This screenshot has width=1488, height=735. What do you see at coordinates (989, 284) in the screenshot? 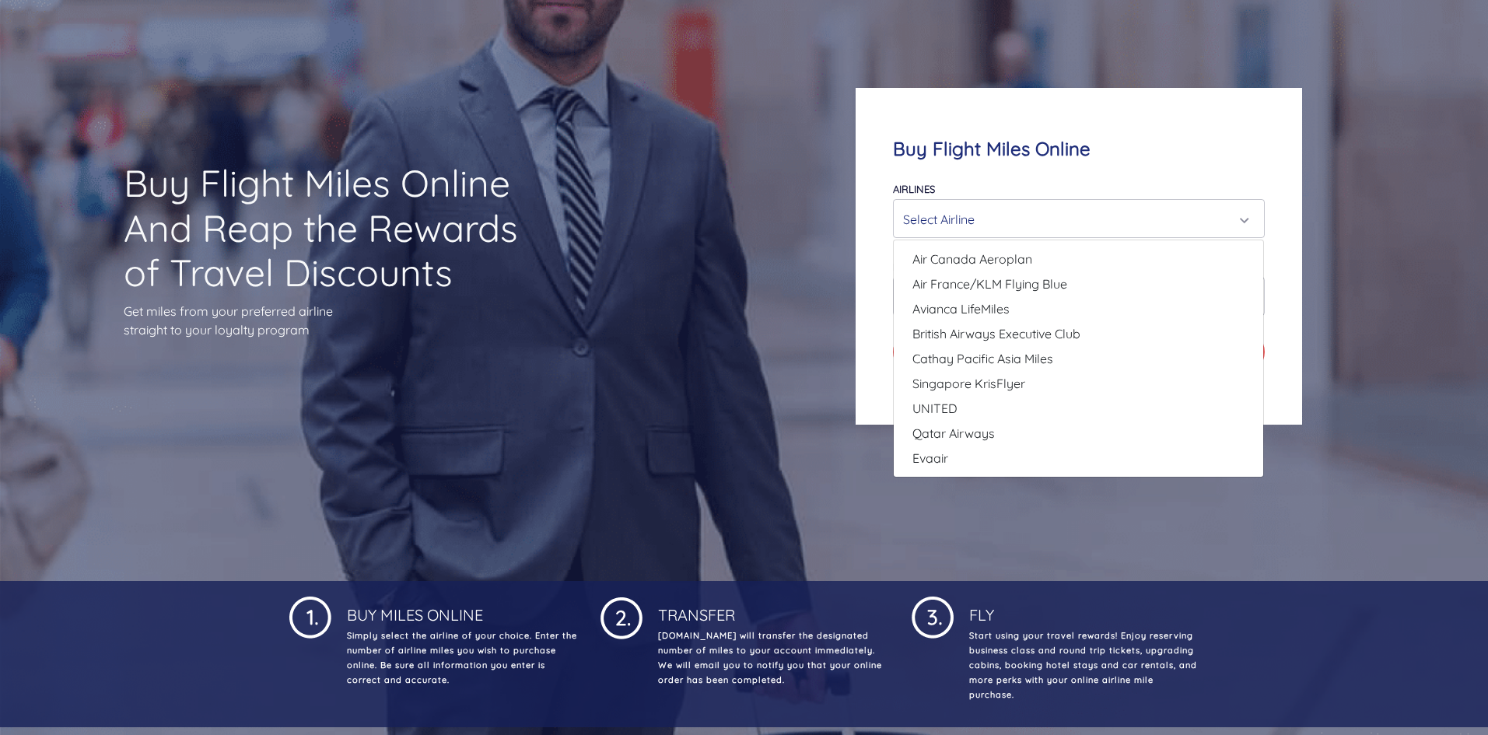
I see `span: Air France/KLM Flying Blue` at bounding box center [989, 284].